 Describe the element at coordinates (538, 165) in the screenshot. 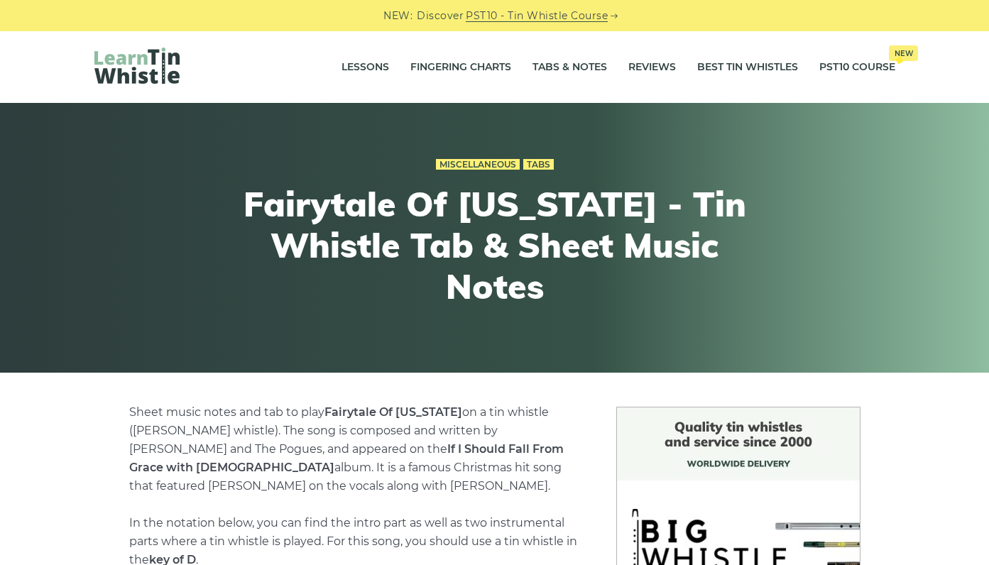

I see `a: Tabs` at that location.